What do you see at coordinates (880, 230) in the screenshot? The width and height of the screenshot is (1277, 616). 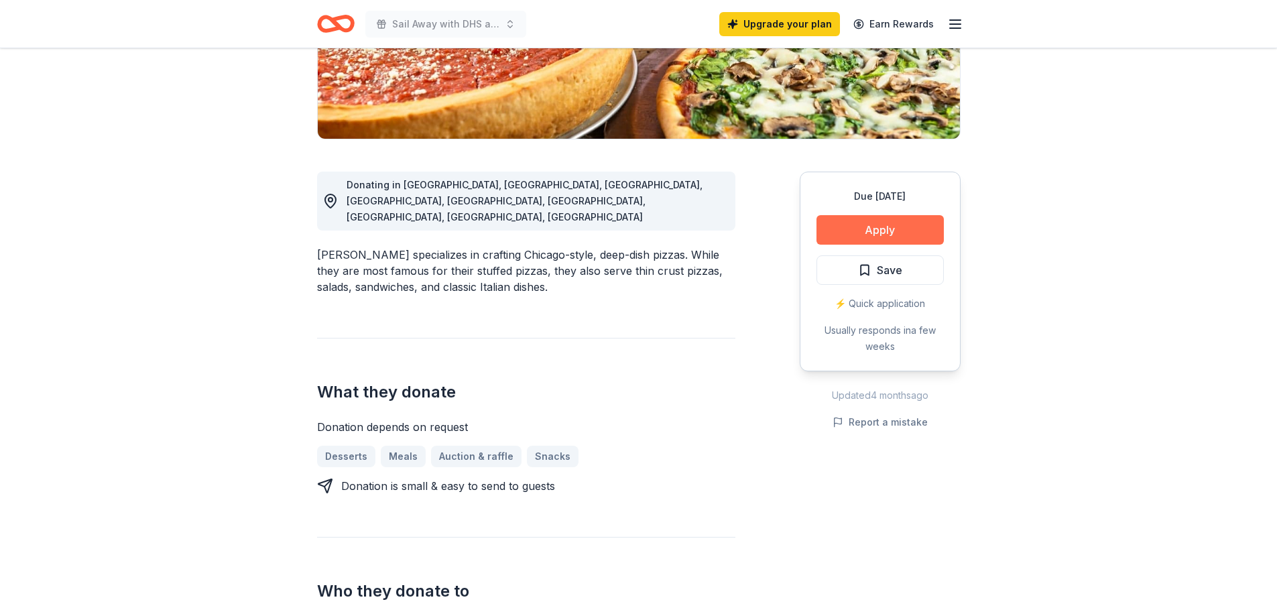 I see `button: Apply` at bounding box center [880, 230].